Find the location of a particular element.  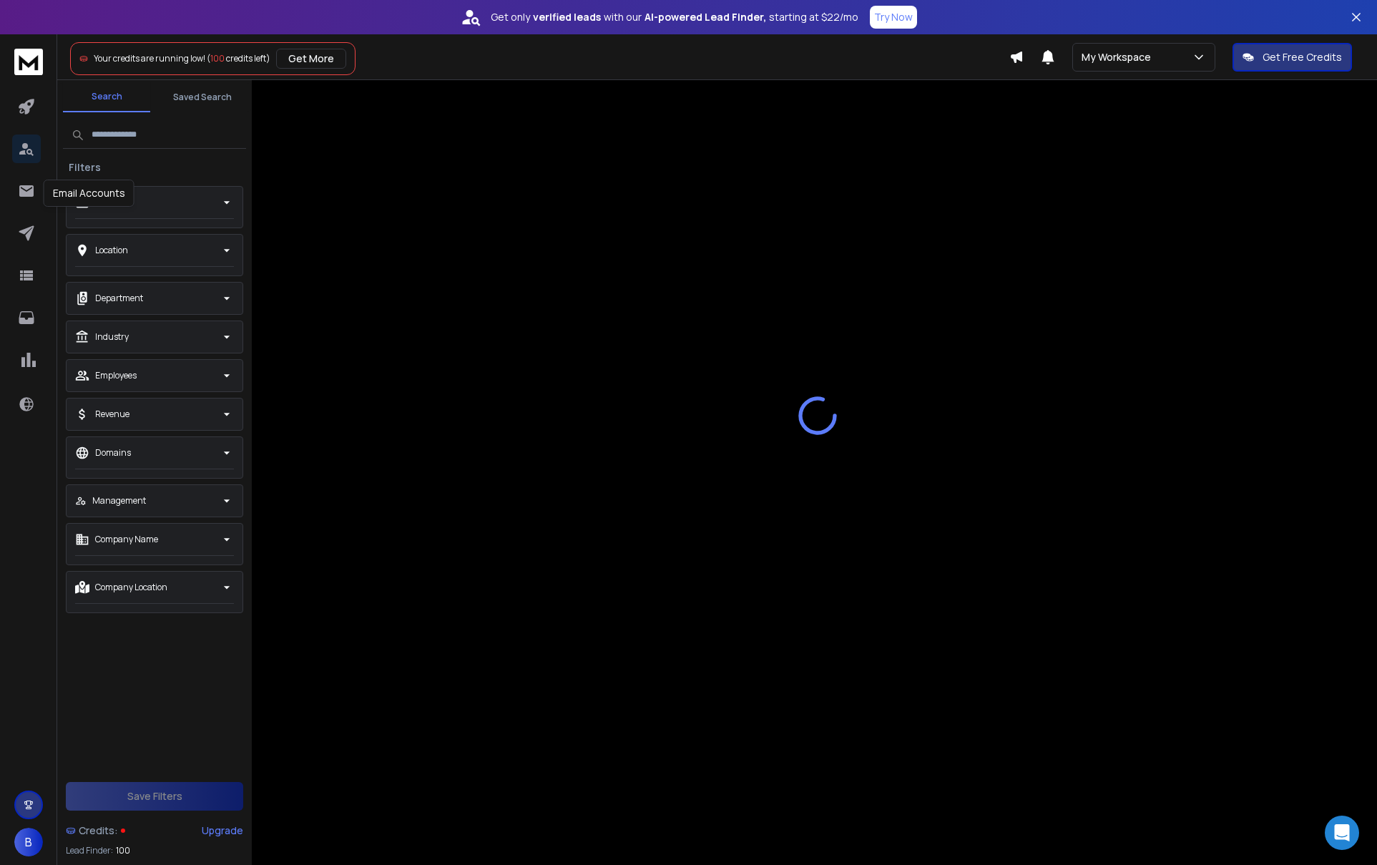

p: Industry is located at coordinates (112, 337).